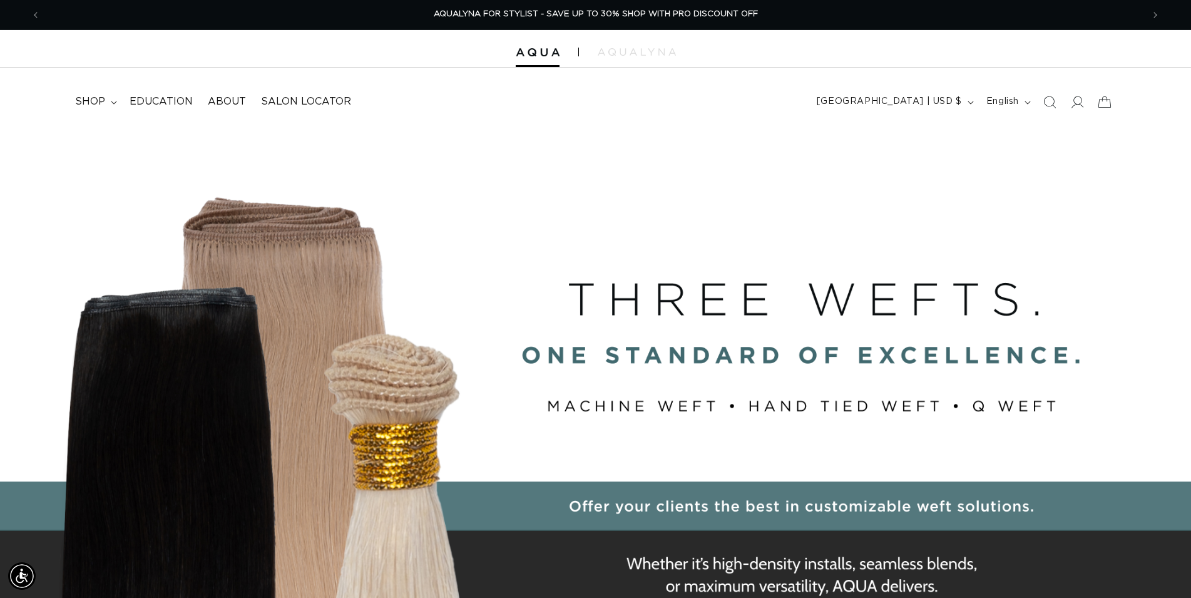  Describe the element at coordinates (1050, 102) in the screenshot. I see `summary: Search` at that location.